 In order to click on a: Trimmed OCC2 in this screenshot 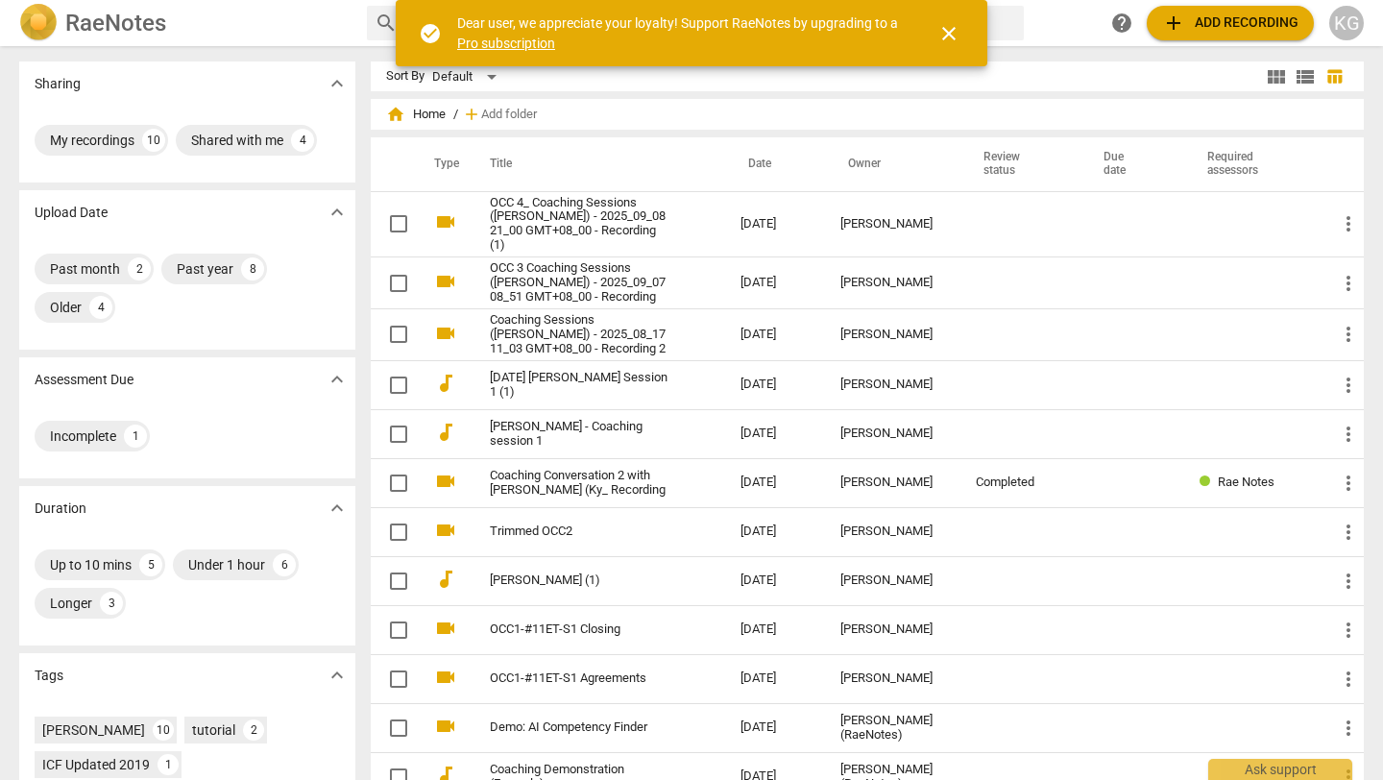, I will do `click(580, 531)`.